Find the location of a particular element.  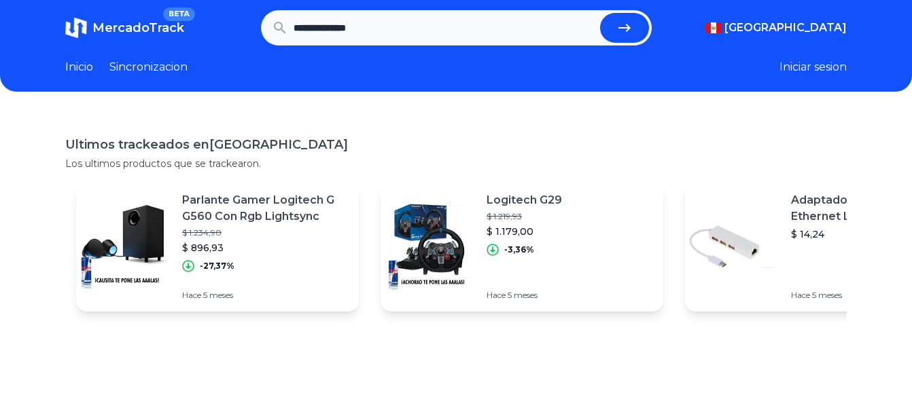

p: $ 1.179,00 is located at coordinates (524, 232).